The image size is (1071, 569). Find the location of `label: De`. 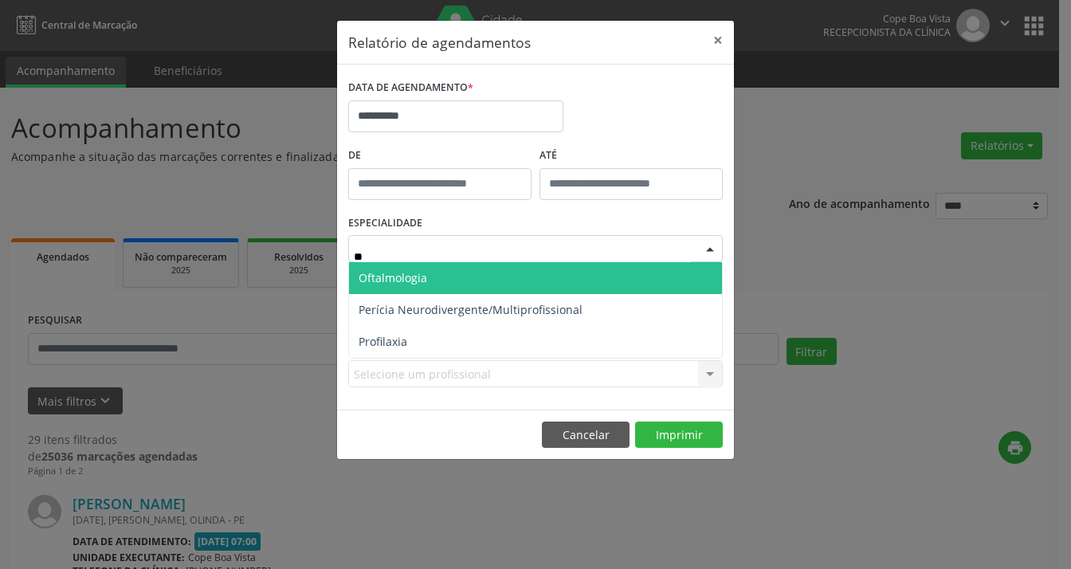

label: De is located at coordinates (440, 155).